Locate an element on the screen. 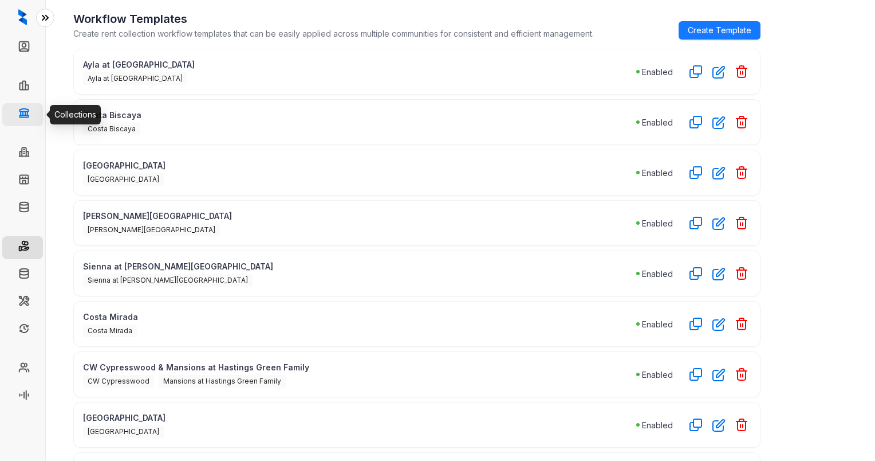  li: Voice AI is located at coordinates (22, 396).